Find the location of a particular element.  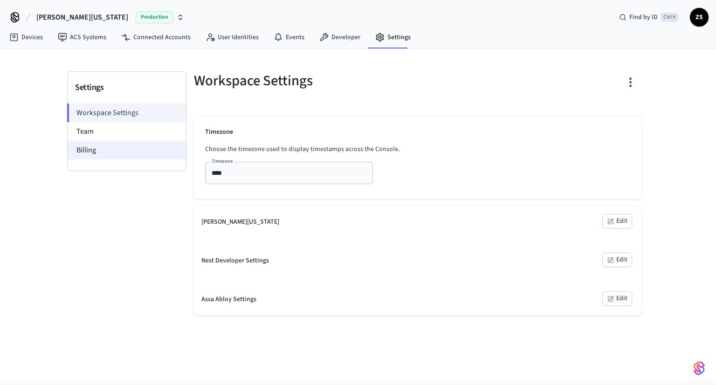

a: ACS Systems is located at coordinates (82, 37).